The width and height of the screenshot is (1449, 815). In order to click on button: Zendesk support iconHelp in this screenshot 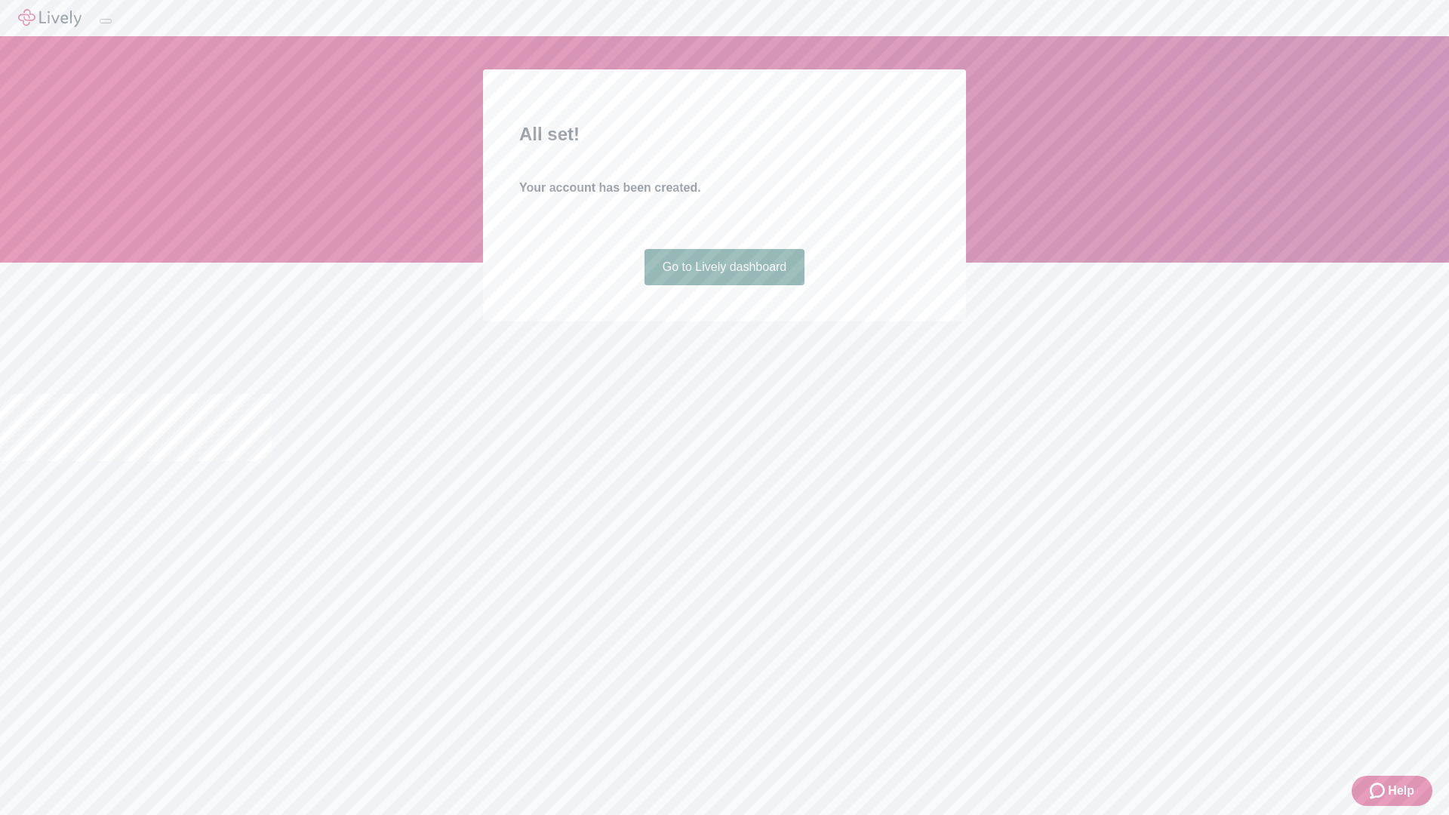, I will do `click(1392, 791)`.